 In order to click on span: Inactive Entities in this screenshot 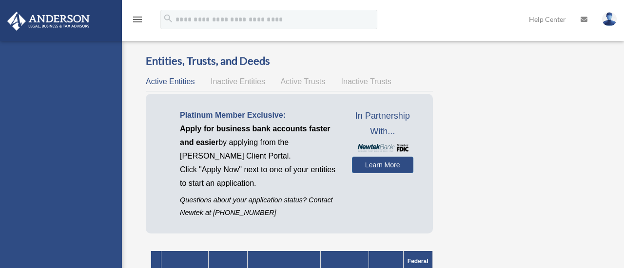, I will do `click(238, 81)`.